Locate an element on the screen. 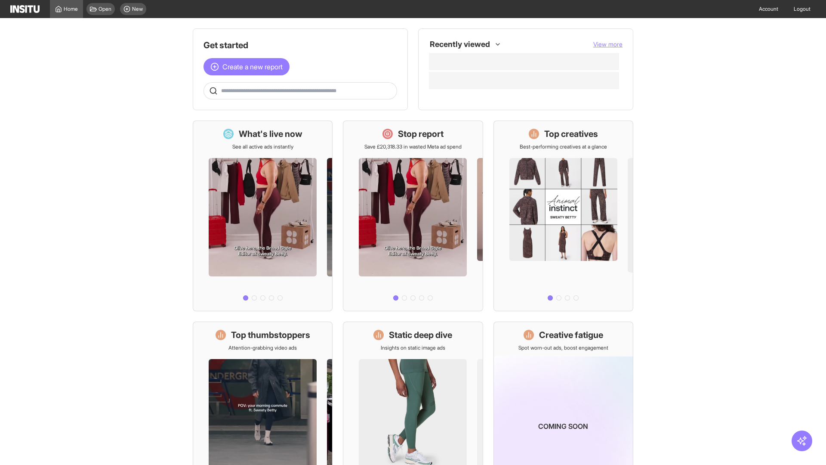  p: See all active ads instantly is located at coordinates (263, 147).